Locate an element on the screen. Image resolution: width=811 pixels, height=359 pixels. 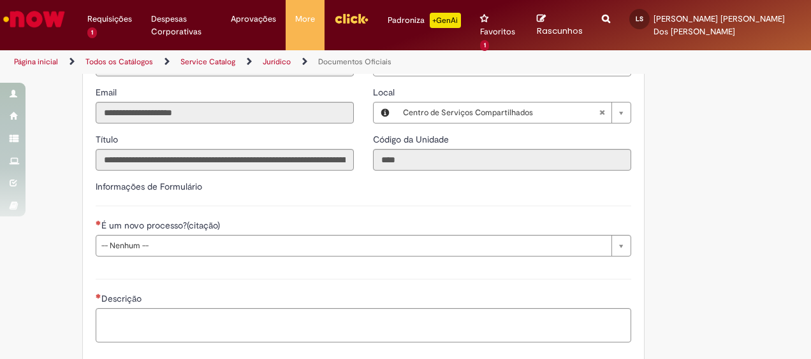
span: Centro de Serviços Compartilhados is located at coordinates (500, 113).